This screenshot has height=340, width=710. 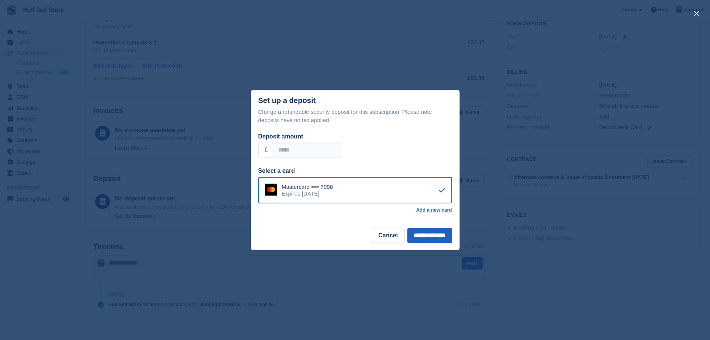 What do you see at coordinates (355, 171) in the screenshot?
I see `div: Select a card` at bounding box center [355, 171].